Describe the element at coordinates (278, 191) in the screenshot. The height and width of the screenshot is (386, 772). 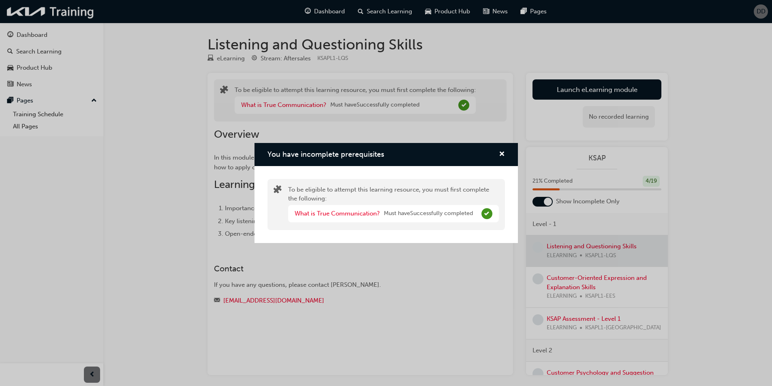
I see `span: puzzle-icon` at that location.